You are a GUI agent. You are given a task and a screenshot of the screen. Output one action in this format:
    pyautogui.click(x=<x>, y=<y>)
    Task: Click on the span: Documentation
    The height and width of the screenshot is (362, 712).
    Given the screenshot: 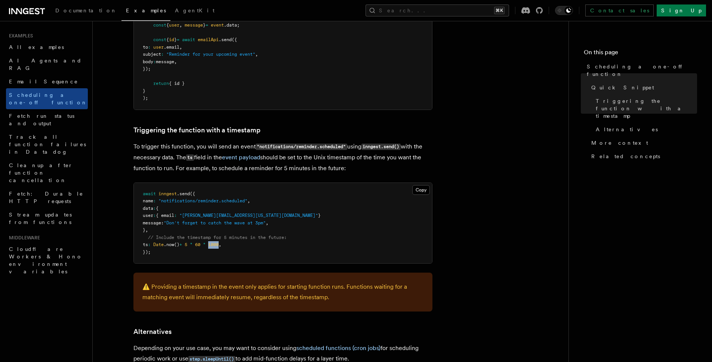 What is the action you would take?
    pyautogui.click(x=86, y=10)
    